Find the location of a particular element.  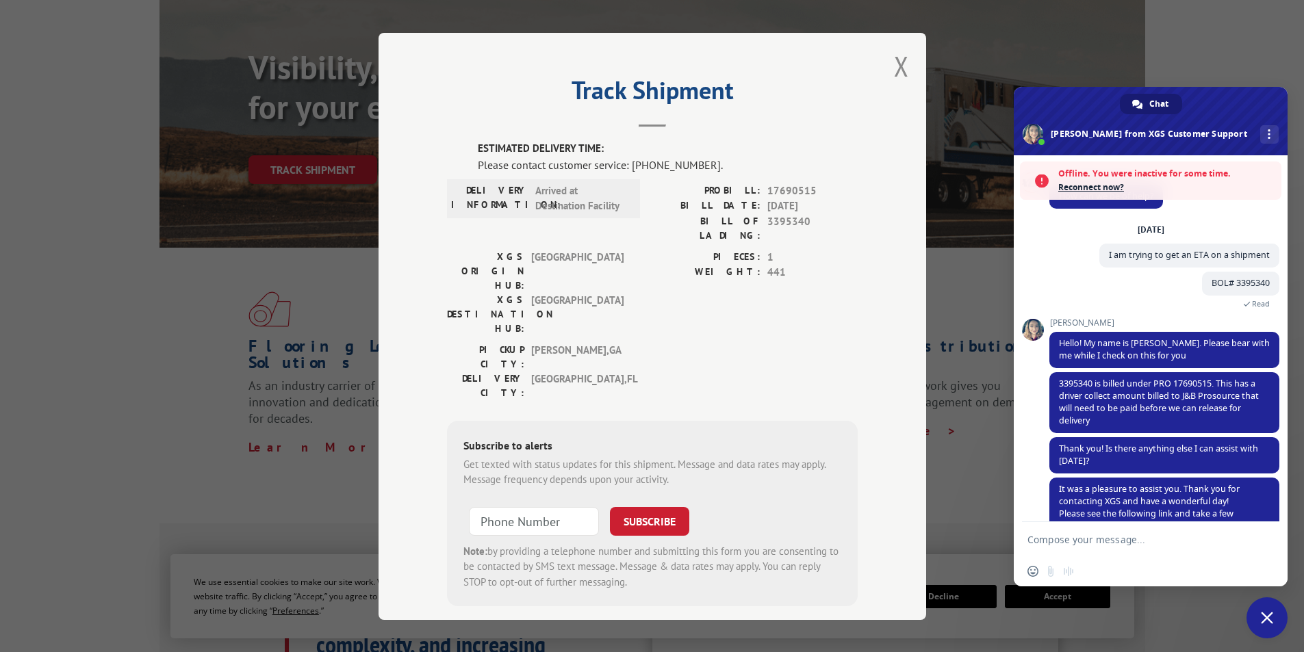

span: Insert an emoji is located at coordinates (1033, 572).